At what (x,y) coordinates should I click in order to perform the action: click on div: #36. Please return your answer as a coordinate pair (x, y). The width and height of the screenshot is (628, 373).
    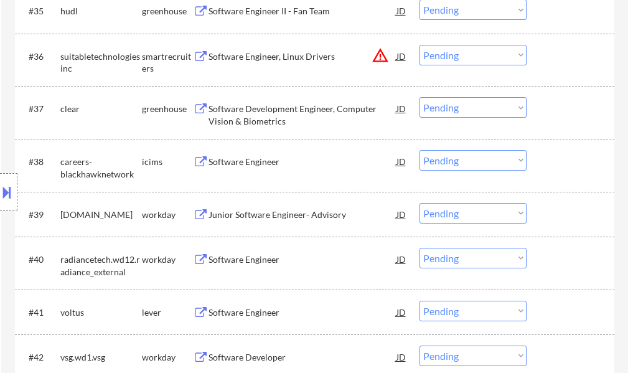
    Looking at the image, I should click on (39, 57).